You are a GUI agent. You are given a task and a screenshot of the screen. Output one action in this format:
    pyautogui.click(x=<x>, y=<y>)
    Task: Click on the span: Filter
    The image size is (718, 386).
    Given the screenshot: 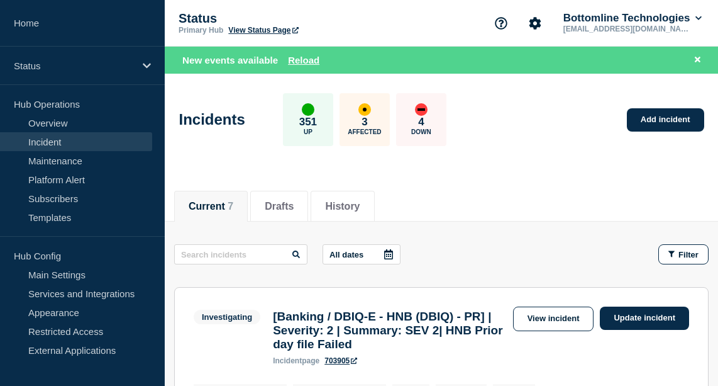 What is the action you would take?
    pyautogui.click(x=689, y=254)
    